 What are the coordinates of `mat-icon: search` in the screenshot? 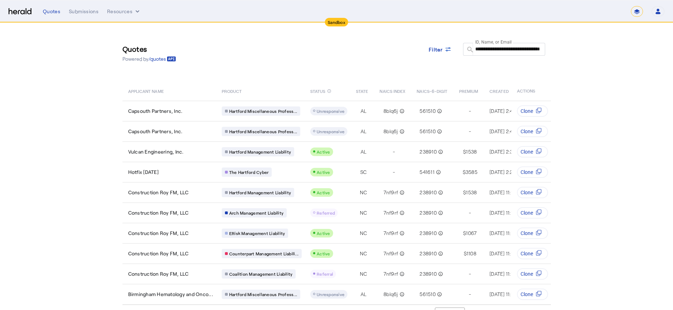 It's located at (469, 50).